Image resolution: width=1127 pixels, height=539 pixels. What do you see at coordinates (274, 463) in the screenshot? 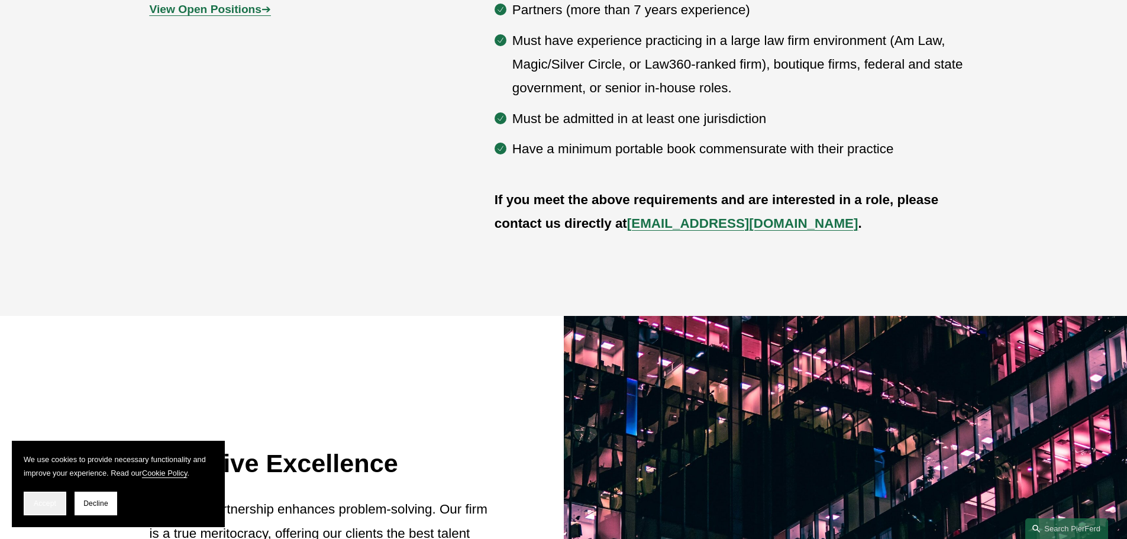
I see `span: Inclusive Excellence` at bounding box center [274, 463].